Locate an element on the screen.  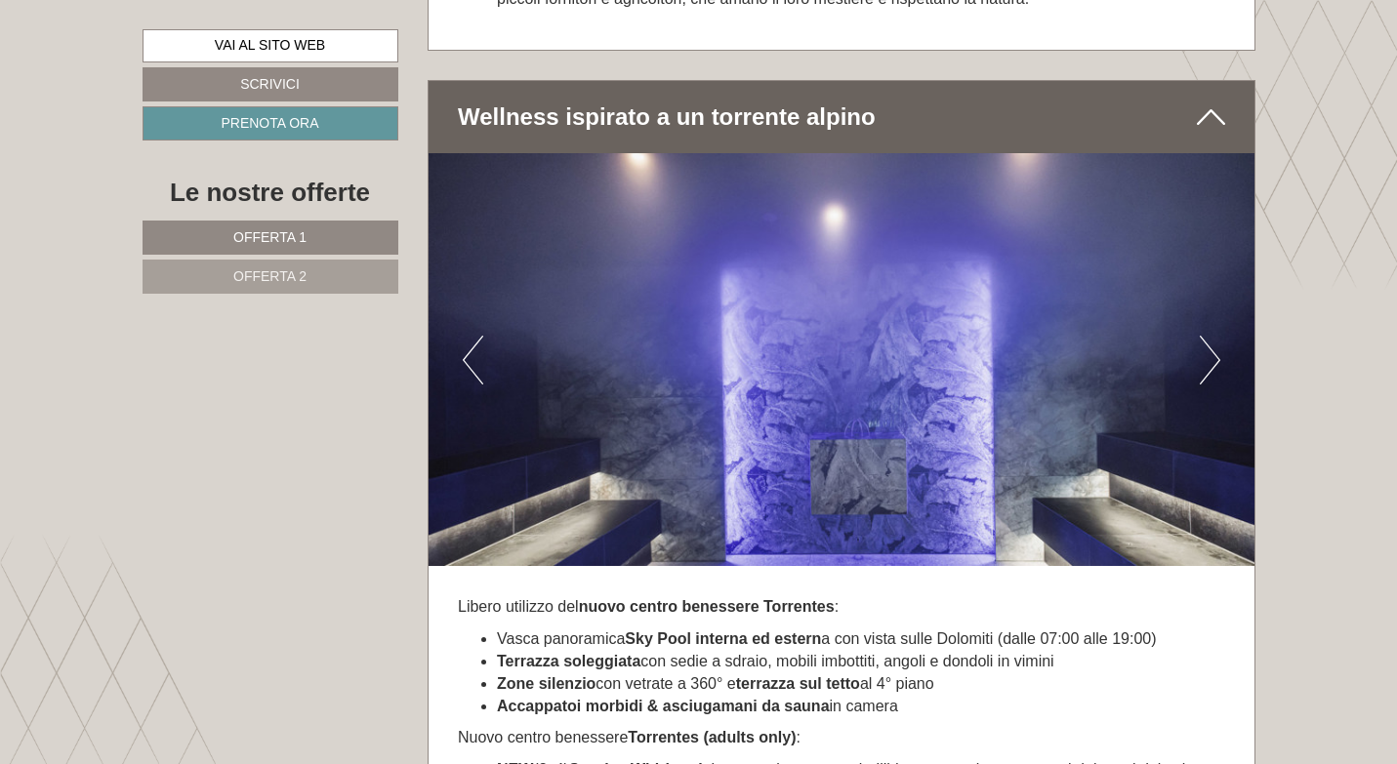
strong: terrazza sul tetto is located at coordinates (797, 683).